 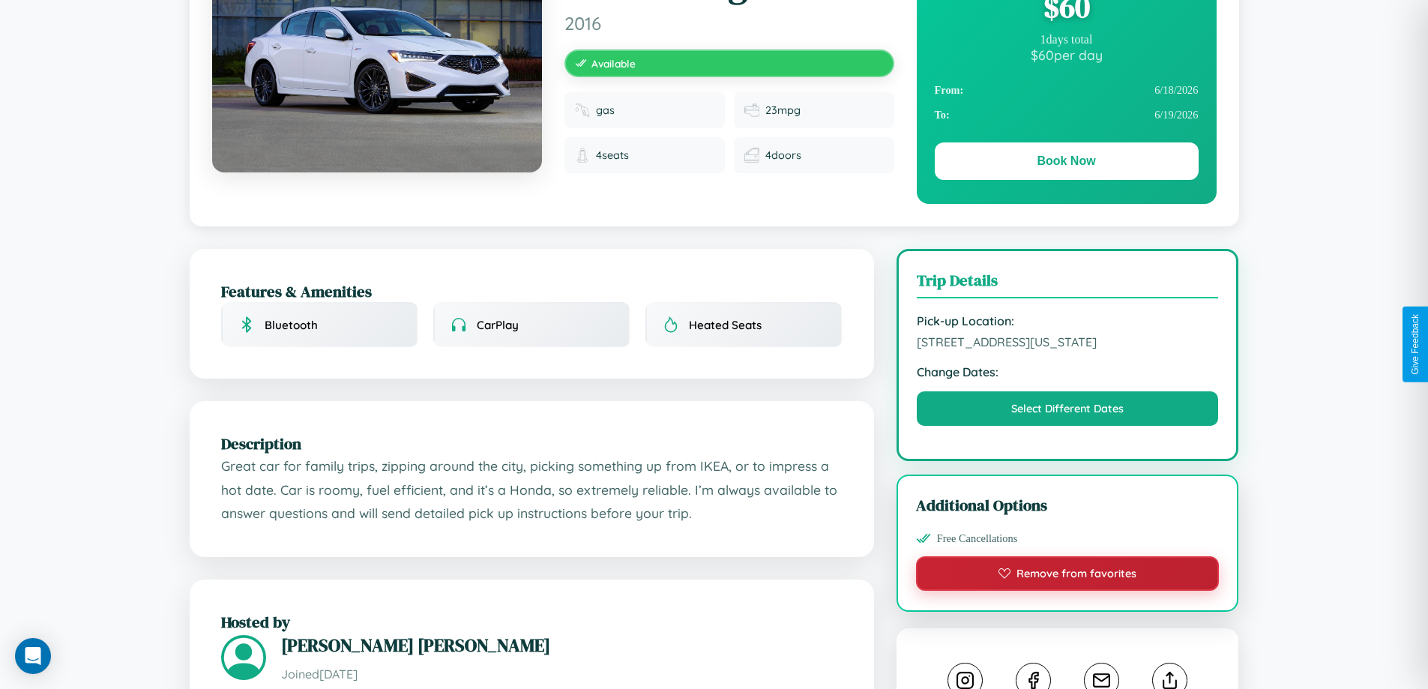 I want to click on div: 1 days total, so click(x=1067, y=40).